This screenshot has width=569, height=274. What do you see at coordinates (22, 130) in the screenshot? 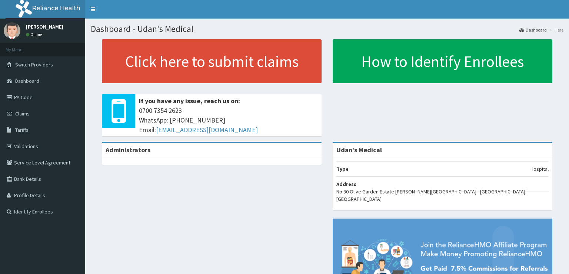
I see `span: Tariffs` at bounding box center [22, 130].